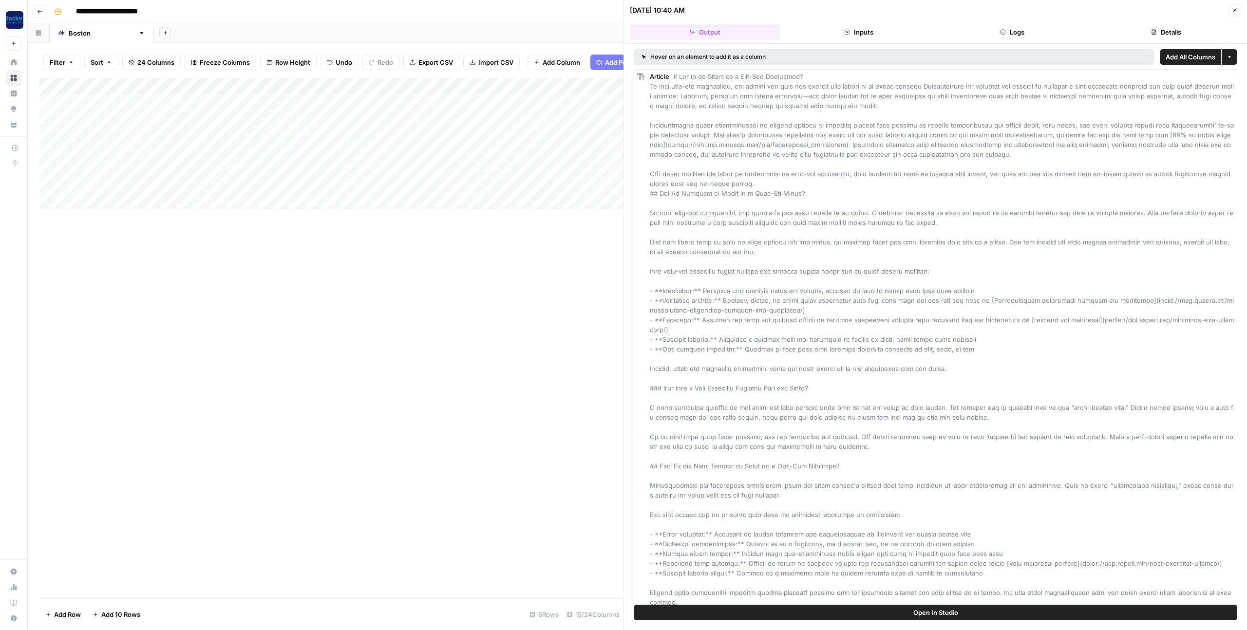  What do you see at coordinates (14, 603) in the screenshot?
I see `a: Learning Hub` at bounding box center [14, 603].